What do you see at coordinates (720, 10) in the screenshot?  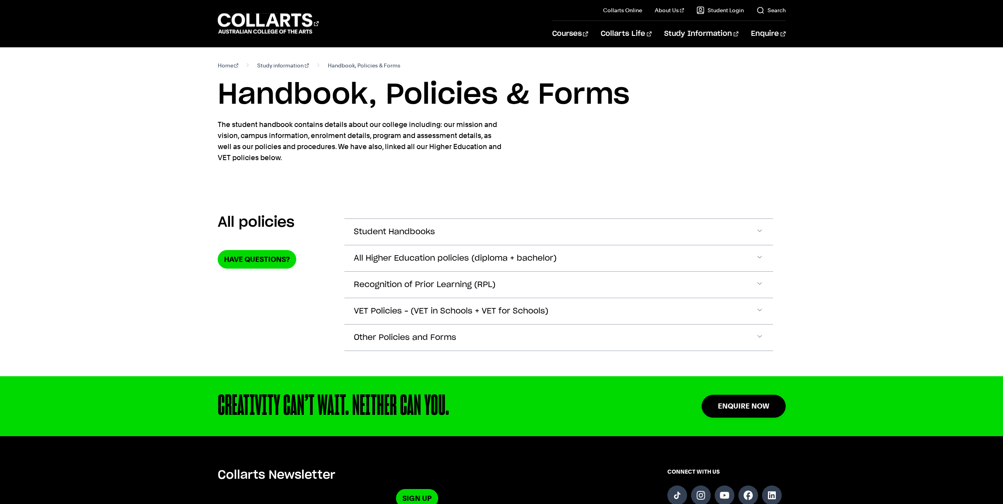 I see `a: Student Login` at bounding box center [720, 10].